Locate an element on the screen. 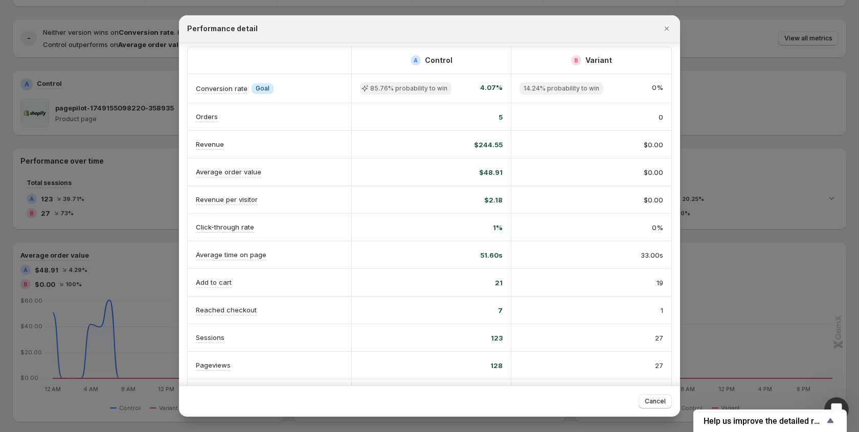 Image resolution: width=859 pixels, height=432 pixels. p: Orders is located at coordinates (207, 117).